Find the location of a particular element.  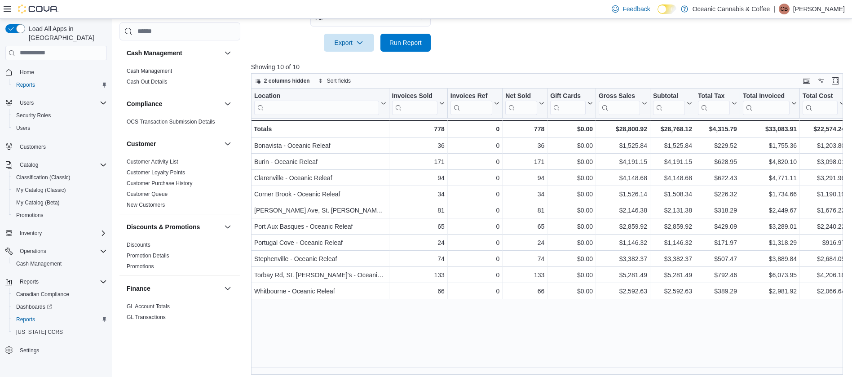

span: Cash Out Details is located at coordinates (147, 82).